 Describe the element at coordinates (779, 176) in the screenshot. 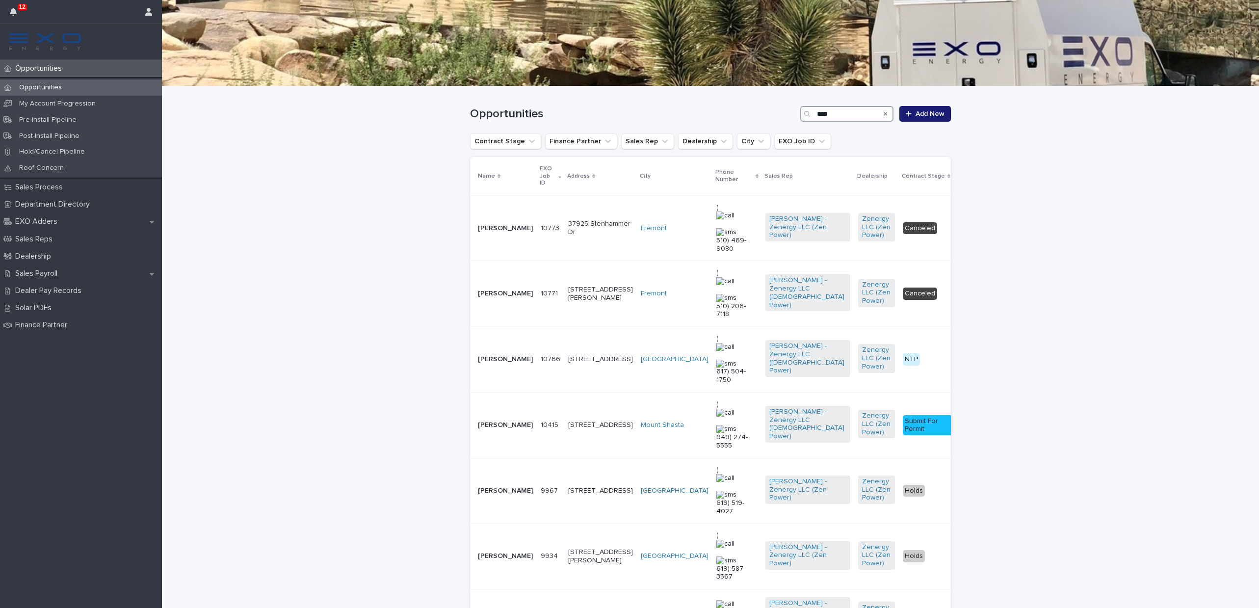

I see `p: Sales Rep` at that location.